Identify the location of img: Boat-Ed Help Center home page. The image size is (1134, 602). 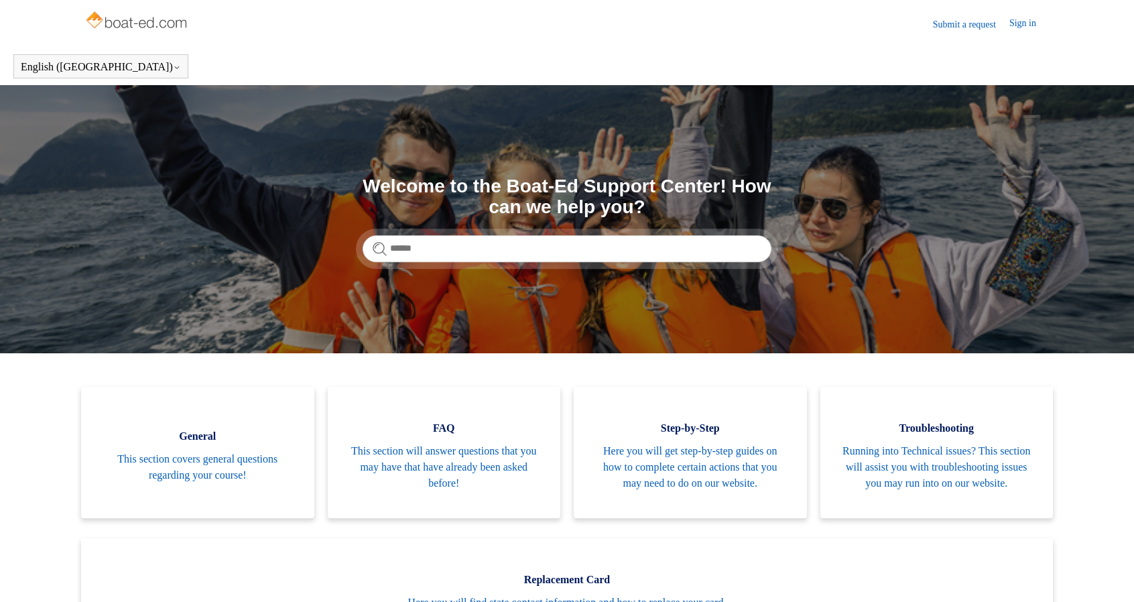
(137, 21).